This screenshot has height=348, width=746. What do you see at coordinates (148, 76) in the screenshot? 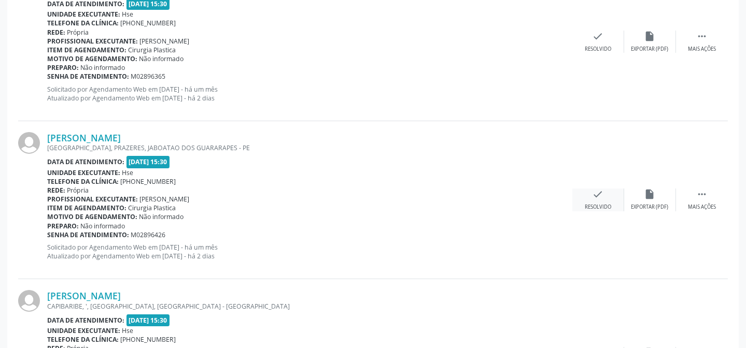
I see `span: M02896365` at bounding box center [148, 76].